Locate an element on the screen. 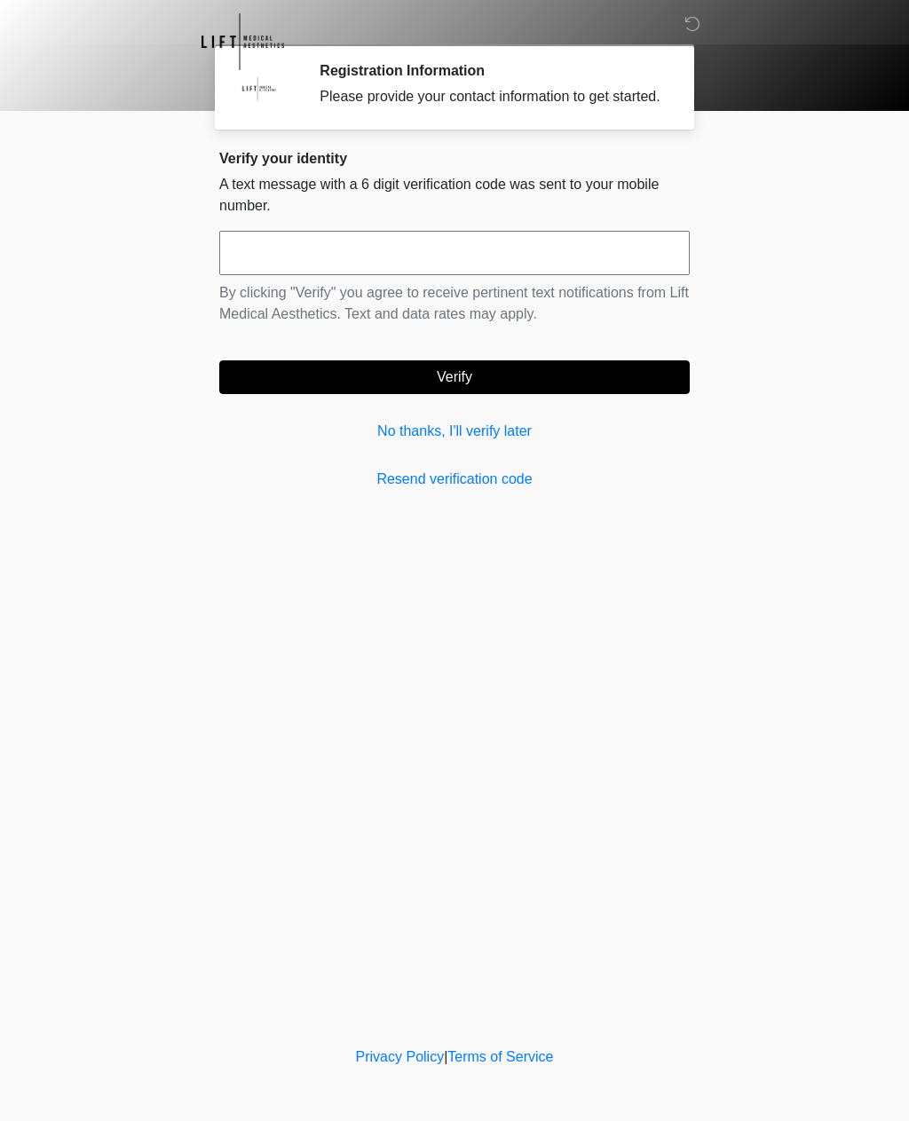 The image size is (909, 1121). a: Resend verification code is located at coordinates (454, 479).